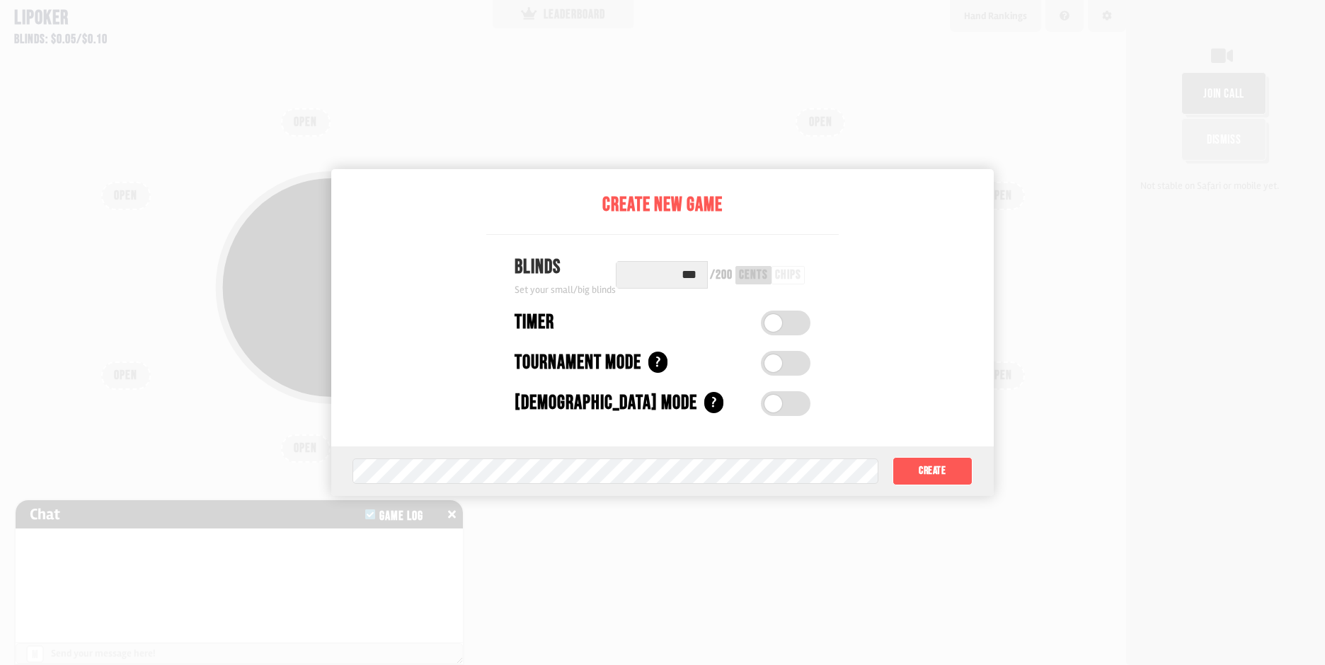 This screenshot has height=665, width=1325. I want to click on div: Blinds, so click(565, 268).